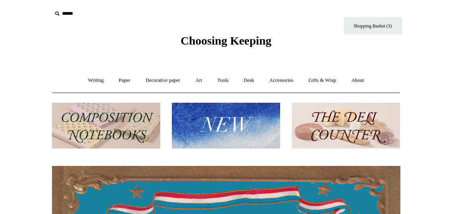 The height and width of the screenshot is (214, 452). What do you see at coordinates (199, 80) in the screenshot?
I see `a: Art` at bounding box center [199, 80].